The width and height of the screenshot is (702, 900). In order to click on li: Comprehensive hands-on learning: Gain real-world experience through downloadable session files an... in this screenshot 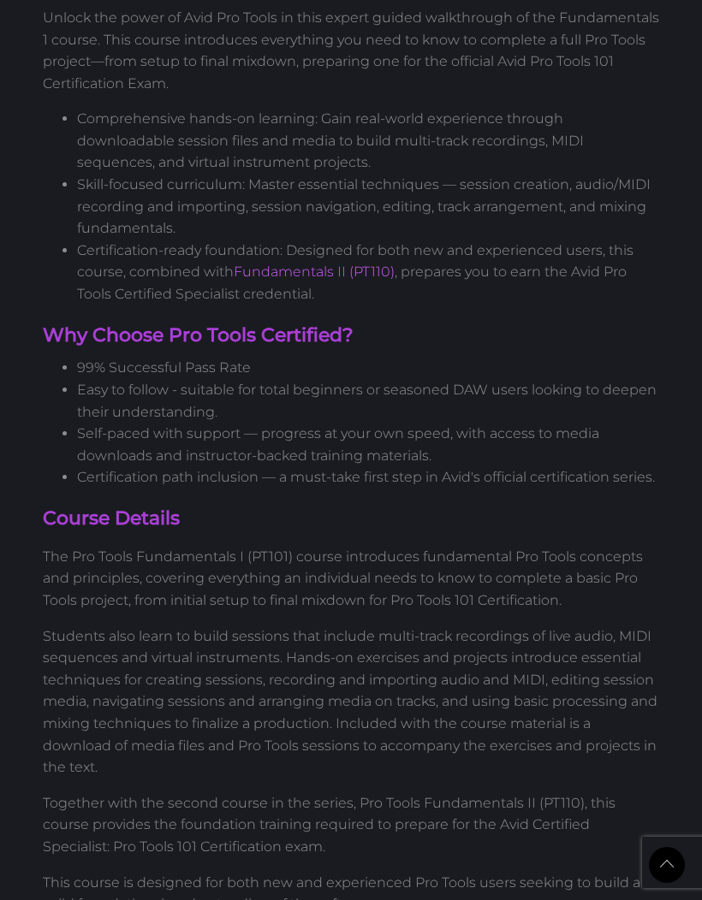, I will do `click(368, 140)`.